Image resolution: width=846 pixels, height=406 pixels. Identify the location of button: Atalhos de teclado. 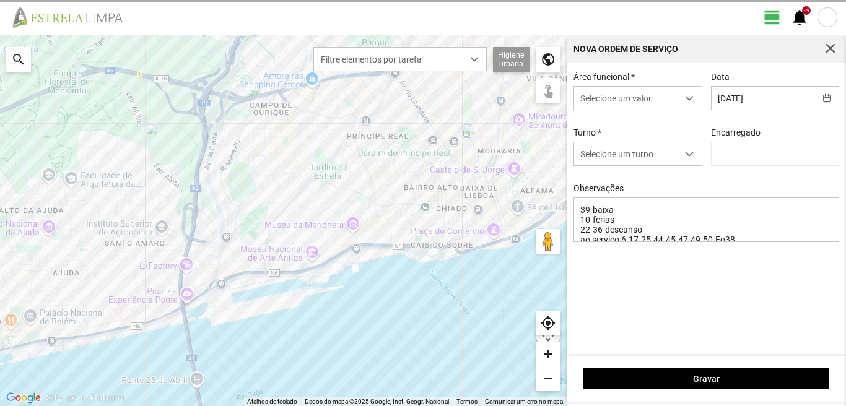
(272, 402).